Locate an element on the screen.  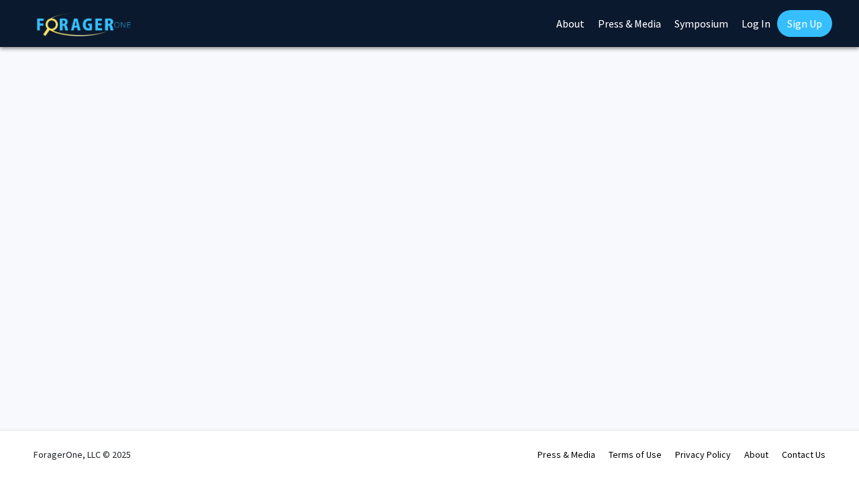
img: ForagerOne Logo is located at coordinates (84, 24).